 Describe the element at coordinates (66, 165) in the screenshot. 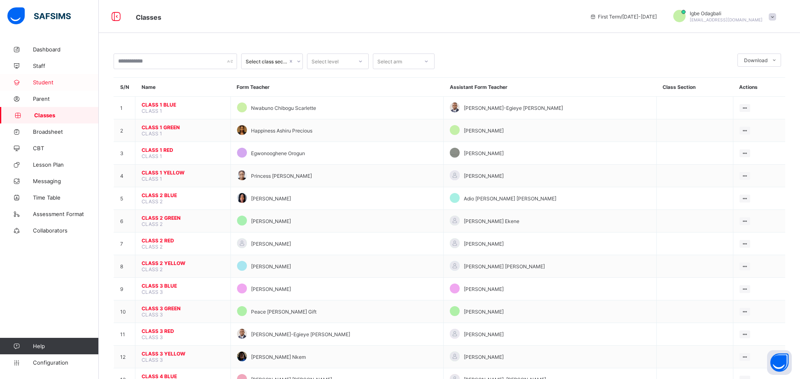

I see `span: Lesson Plan` at that location.